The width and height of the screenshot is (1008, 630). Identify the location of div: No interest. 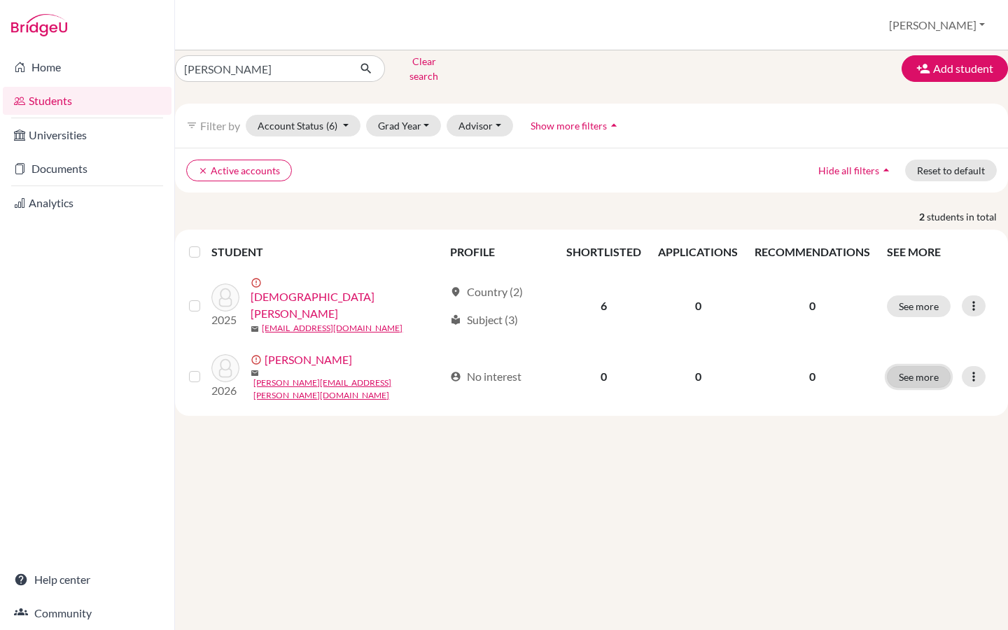
(486, 377).